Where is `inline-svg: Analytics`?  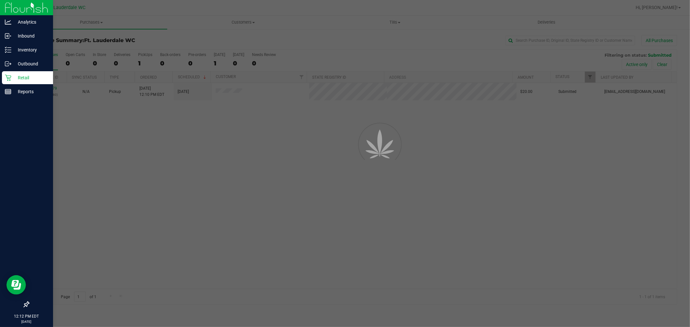
inline-svg: Analytics is located at coordinates (8, 22).